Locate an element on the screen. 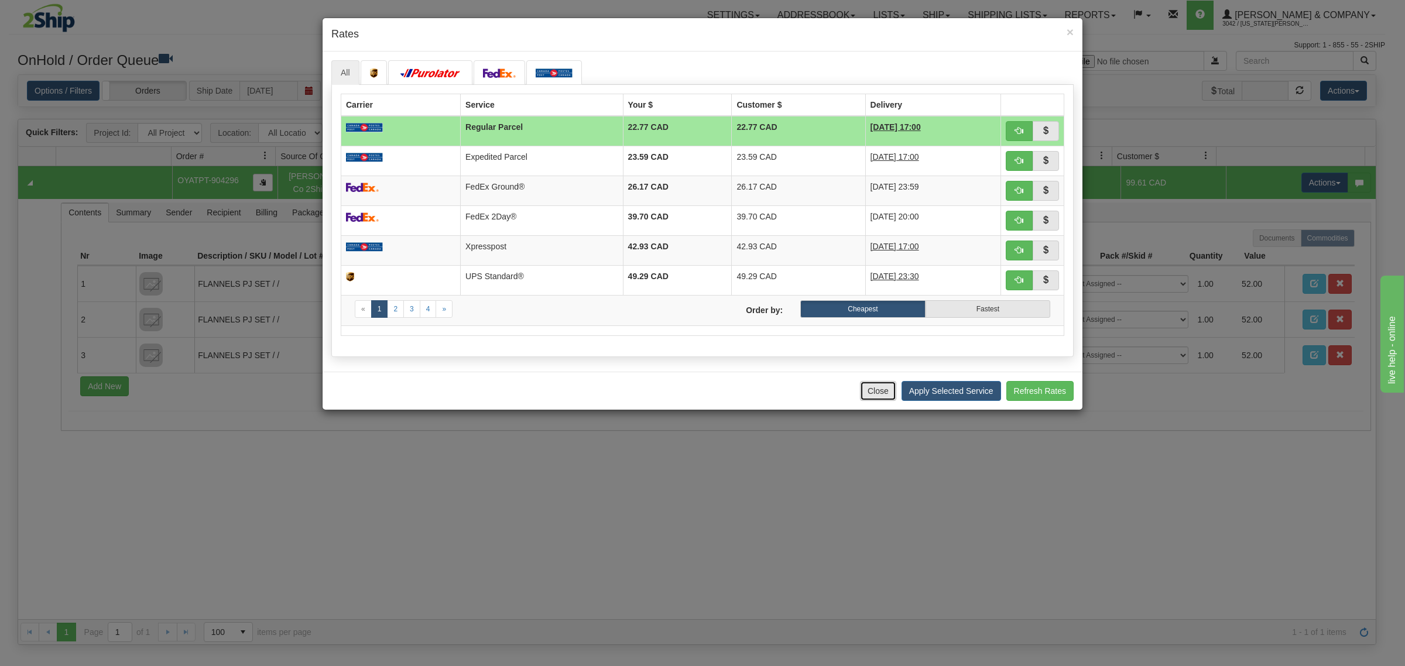  td: Expedited Parcel is located at coordinates (542, 160).